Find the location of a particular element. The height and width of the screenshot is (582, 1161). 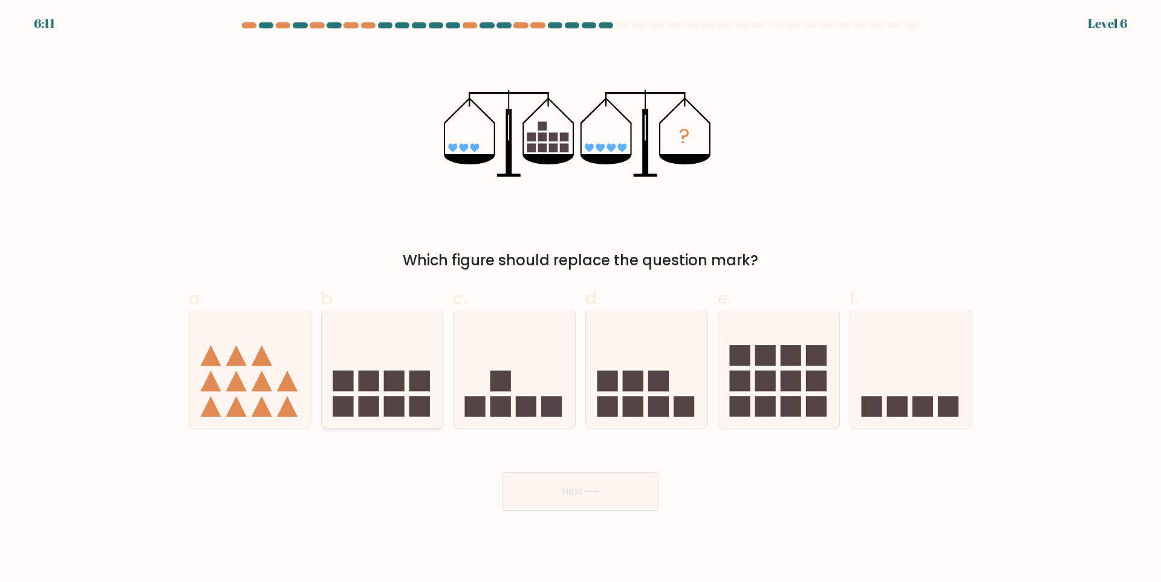

div: Which figure should replace the question mark? is located at coordinates (580, 261).